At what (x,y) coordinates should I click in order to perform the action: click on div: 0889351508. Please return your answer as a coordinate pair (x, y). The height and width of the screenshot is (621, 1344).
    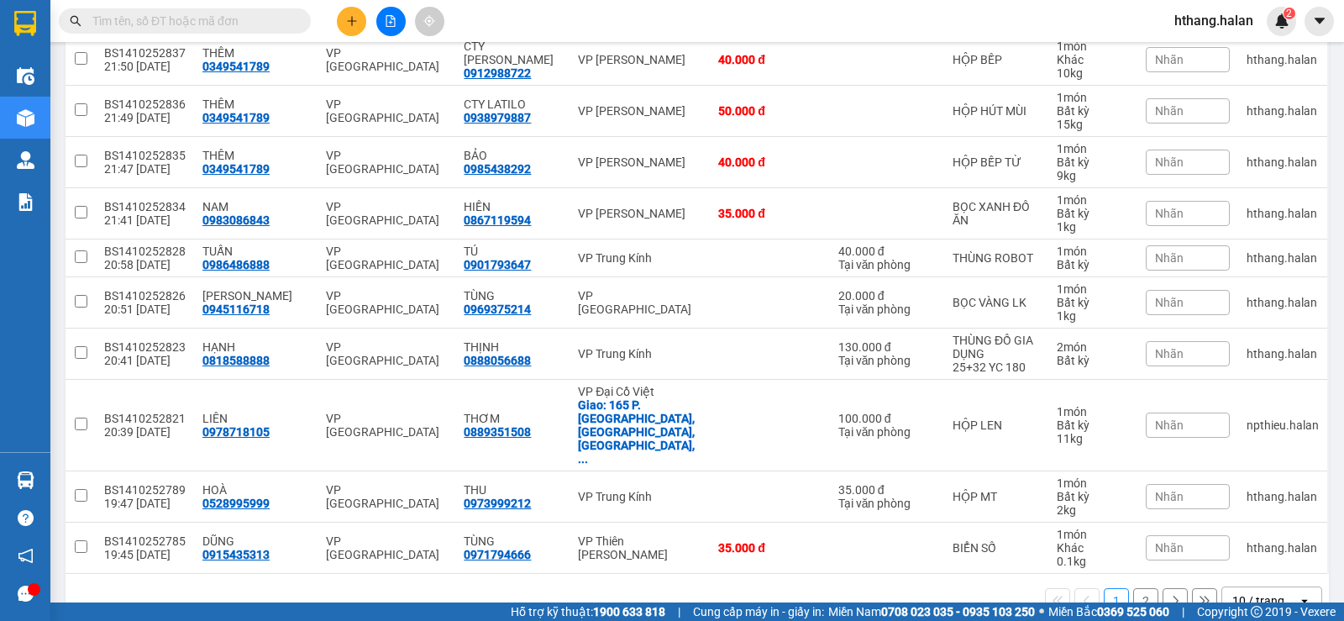
    Looking at the image, I should click on (497, 432).